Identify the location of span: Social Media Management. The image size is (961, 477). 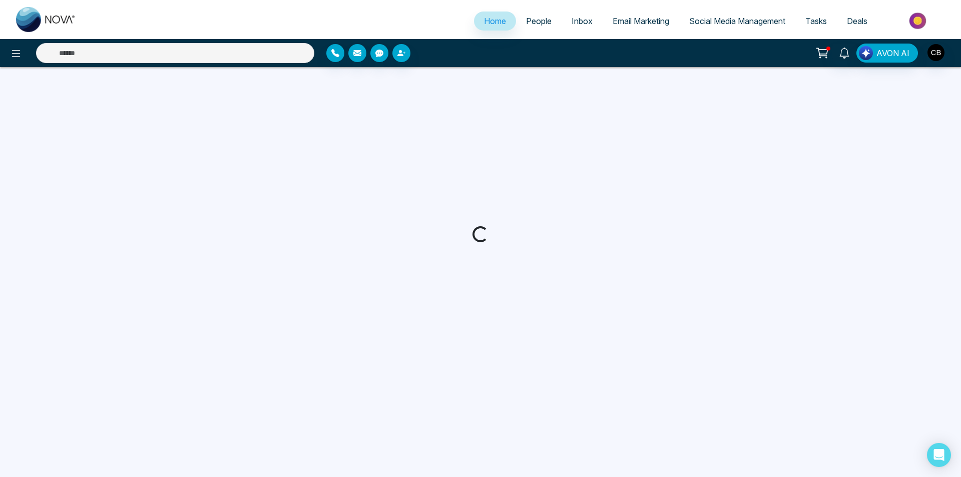
(737, 21).